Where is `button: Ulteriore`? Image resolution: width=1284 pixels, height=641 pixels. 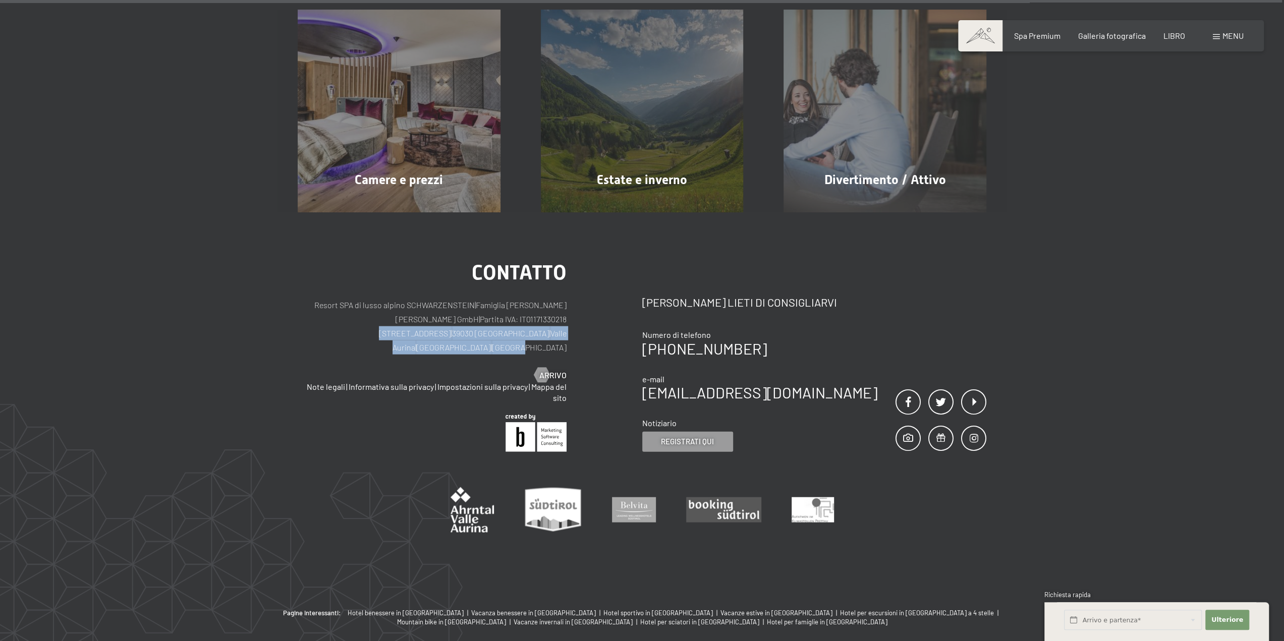 button: Ulteriore is located at coordinates (1227, 620).